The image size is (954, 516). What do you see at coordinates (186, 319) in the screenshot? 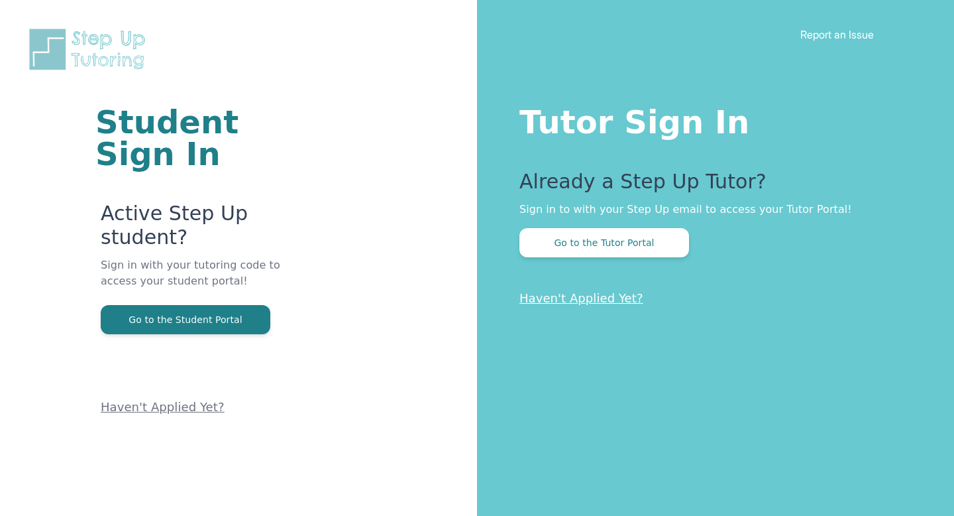
I see `a: Go to the Student Portal` at bounding box center [186, 319].